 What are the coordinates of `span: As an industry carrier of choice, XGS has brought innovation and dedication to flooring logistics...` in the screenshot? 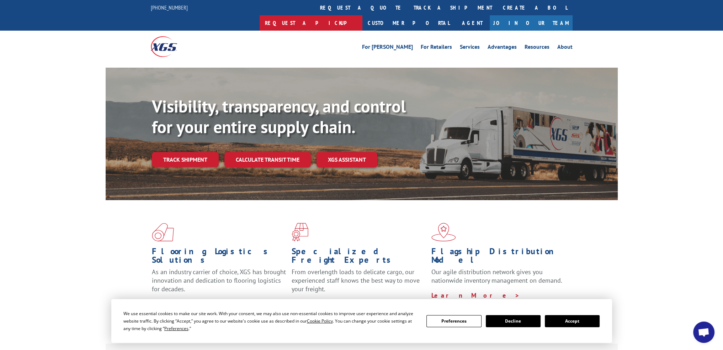 It's located at (219, 280).